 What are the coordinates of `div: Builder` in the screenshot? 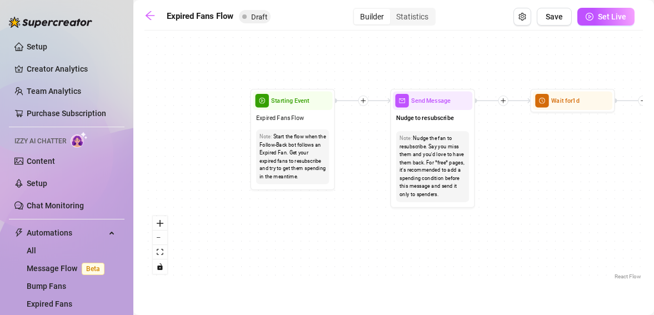 It's located at (371, 17).